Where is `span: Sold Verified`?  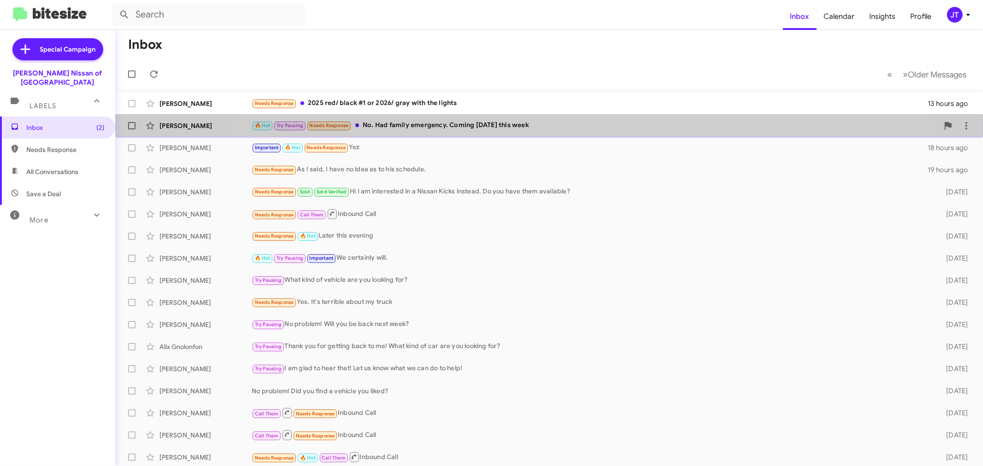 span: Sold Verified is located at coordinates (332, 192).